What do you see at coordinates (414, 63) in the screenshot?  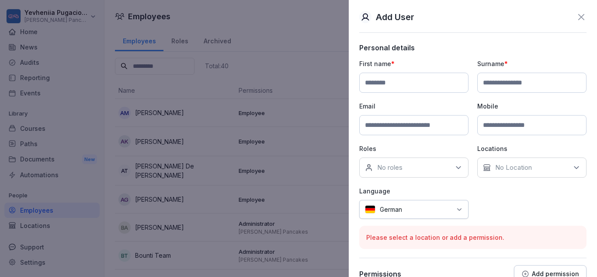 I see `p: First name` at bounding box center [414, 63].